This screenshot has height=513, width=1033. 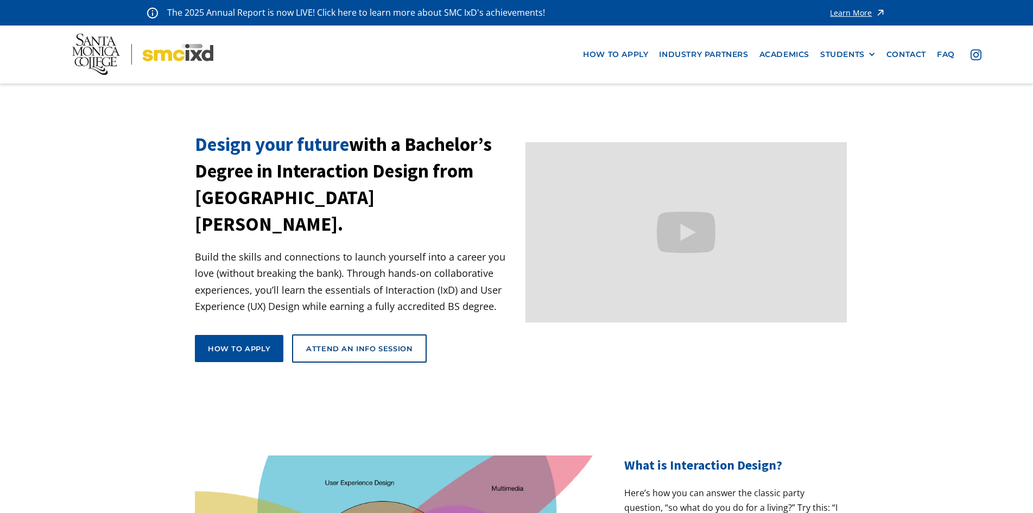 What do you see at coordinates (153, 12) in the screenshot?
I see `img: icon - information - alert` at bounding box center [153, 12].